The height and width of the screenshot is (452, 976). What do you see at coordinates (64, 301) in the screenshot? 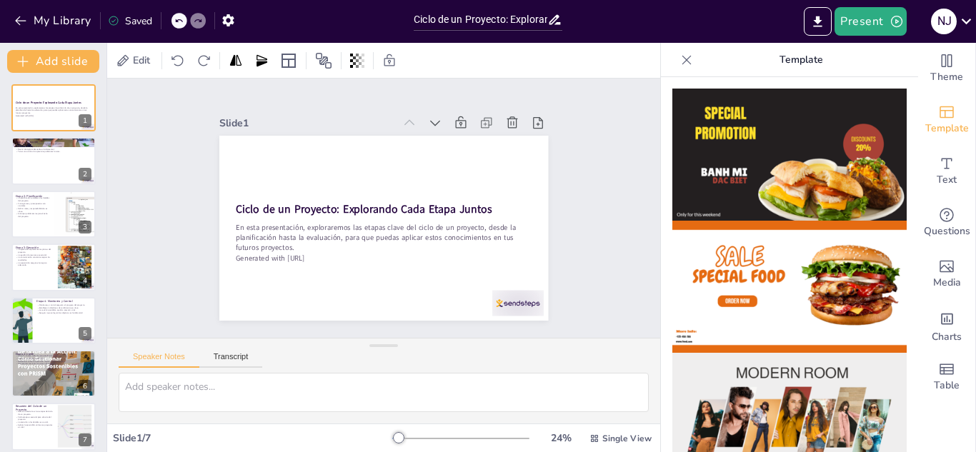
I see `p: Etapa 4: Monitoreo y Control` at bounding box center [64, 301].